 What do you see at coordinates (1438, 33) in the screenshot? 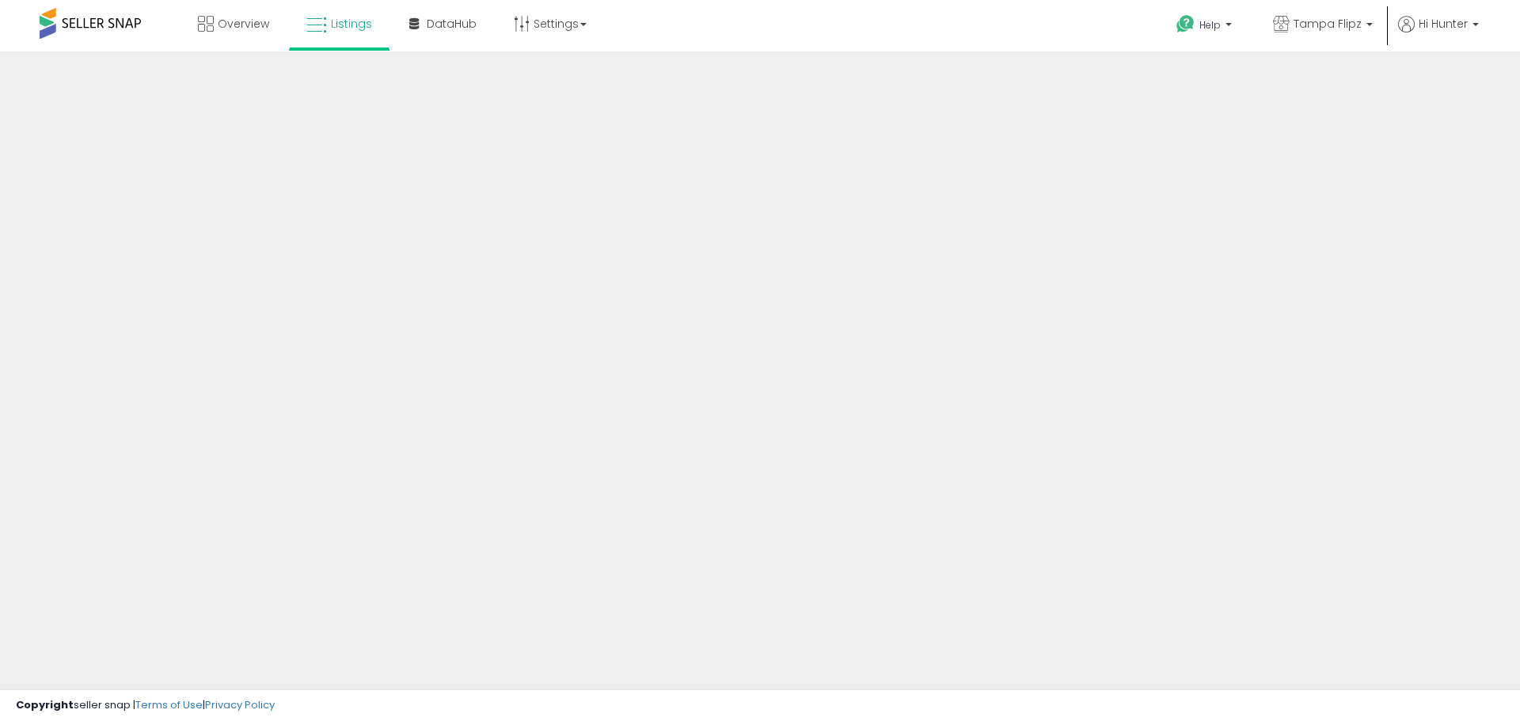
I see `a: Hi Hunter` at bounding box center [1438, 33].